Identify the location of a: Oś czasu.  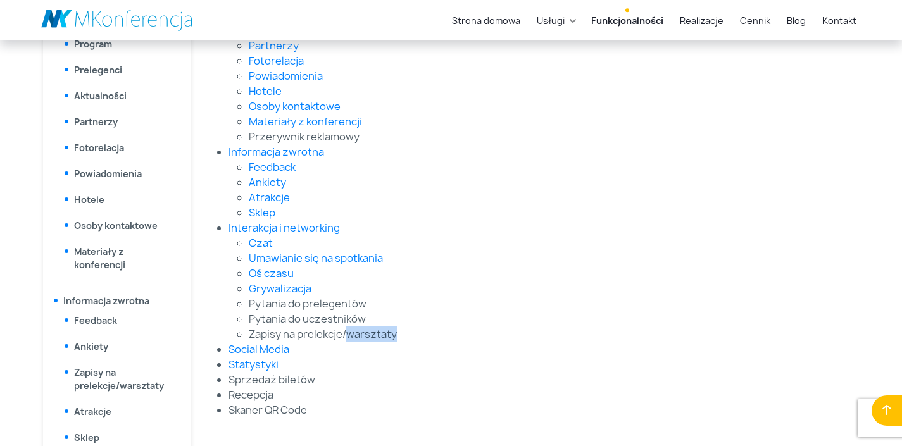
(271, 273).